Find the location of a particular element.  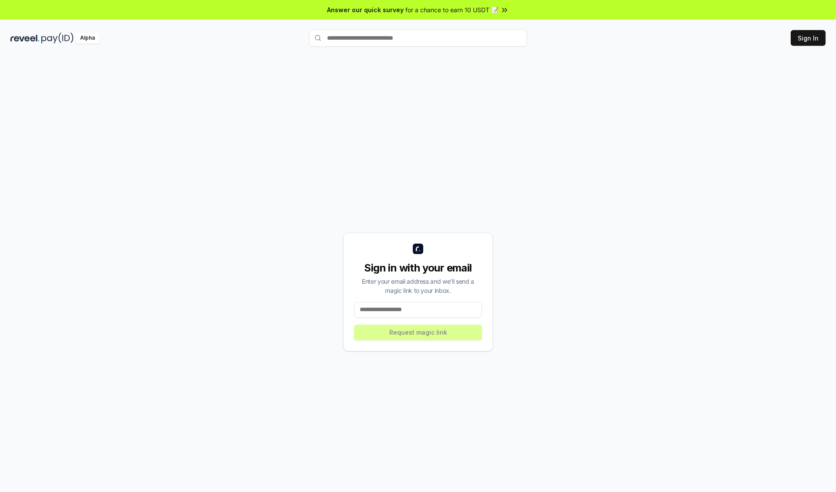

button: Sign In is located at coordinates (808, 38).